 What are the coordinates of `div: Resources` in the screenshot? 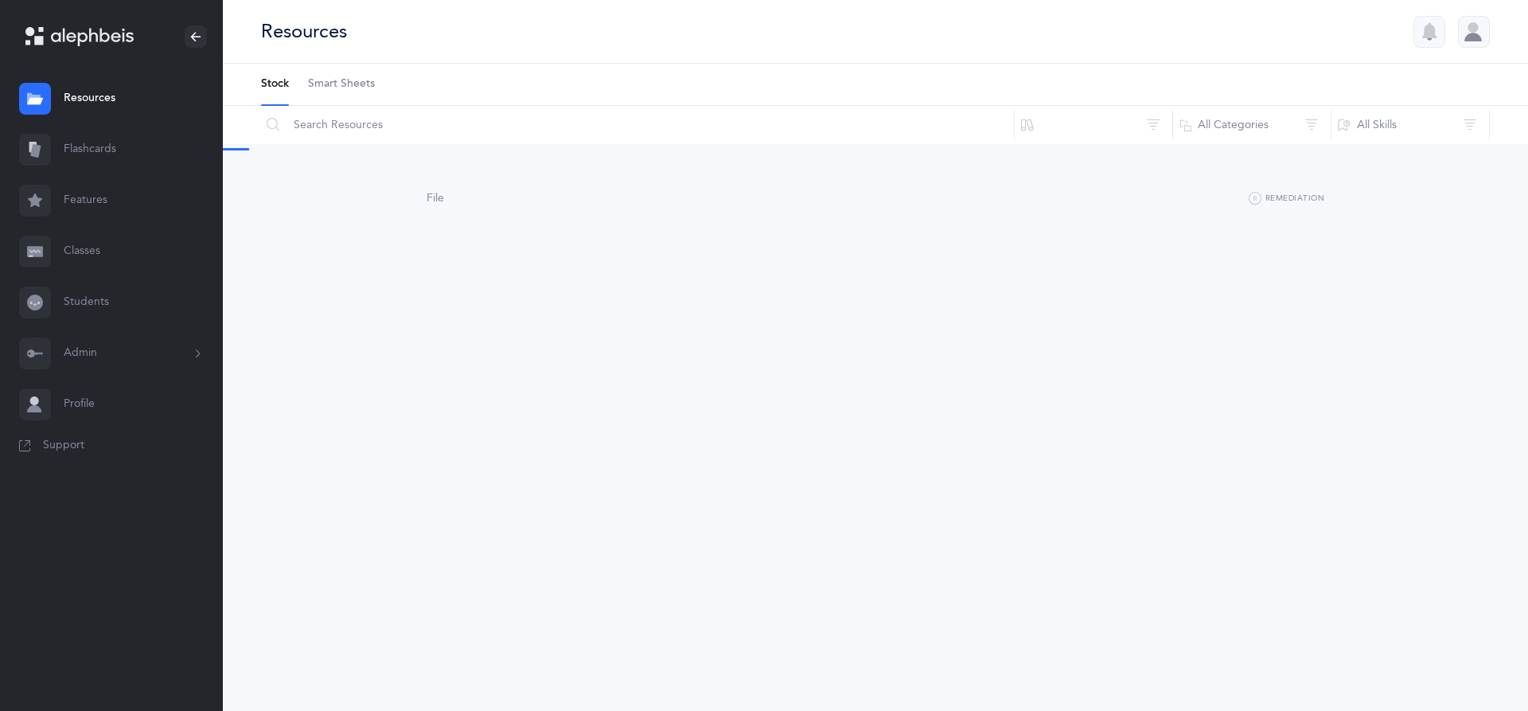 It's located at (304, 31).